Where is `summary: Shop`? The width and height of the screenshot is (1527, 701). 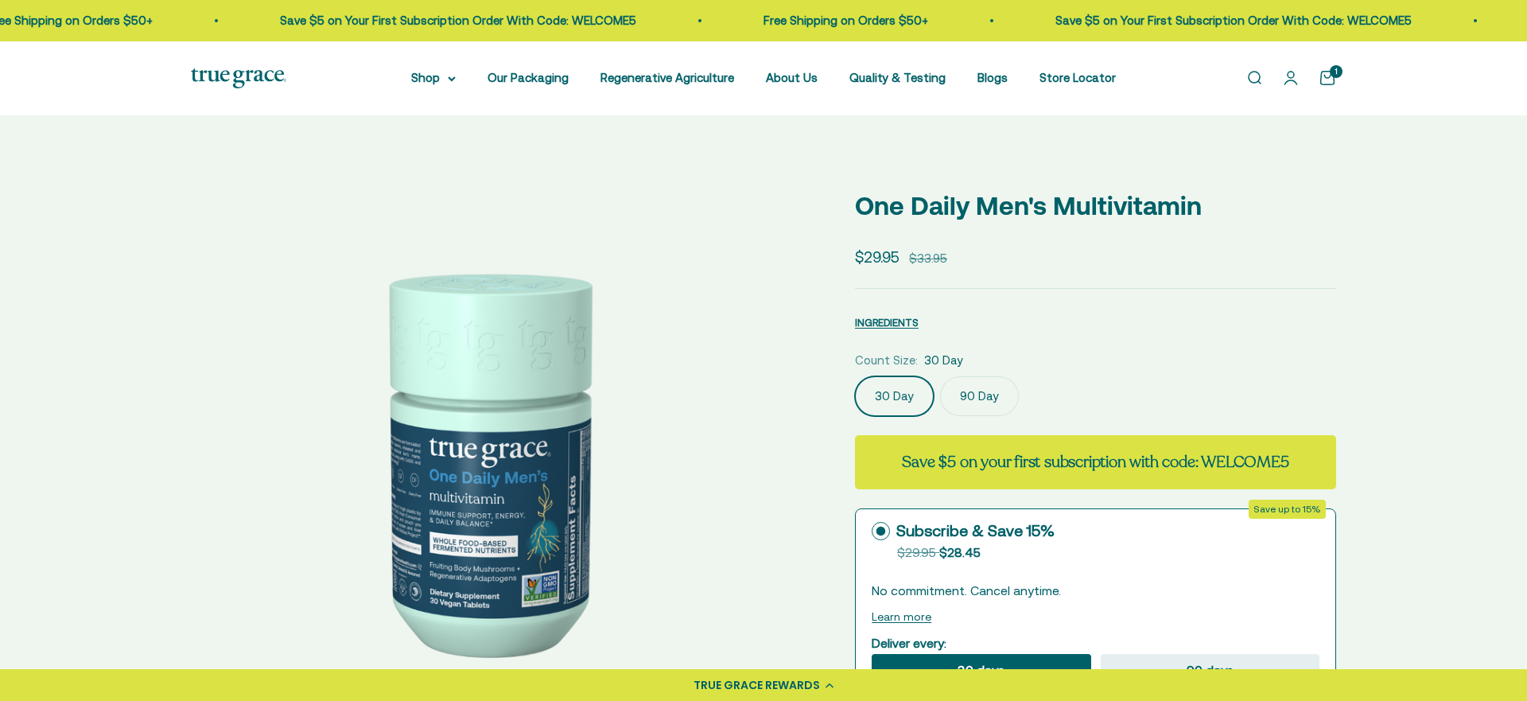 summary: Shop is located at coordinates (433, 78).